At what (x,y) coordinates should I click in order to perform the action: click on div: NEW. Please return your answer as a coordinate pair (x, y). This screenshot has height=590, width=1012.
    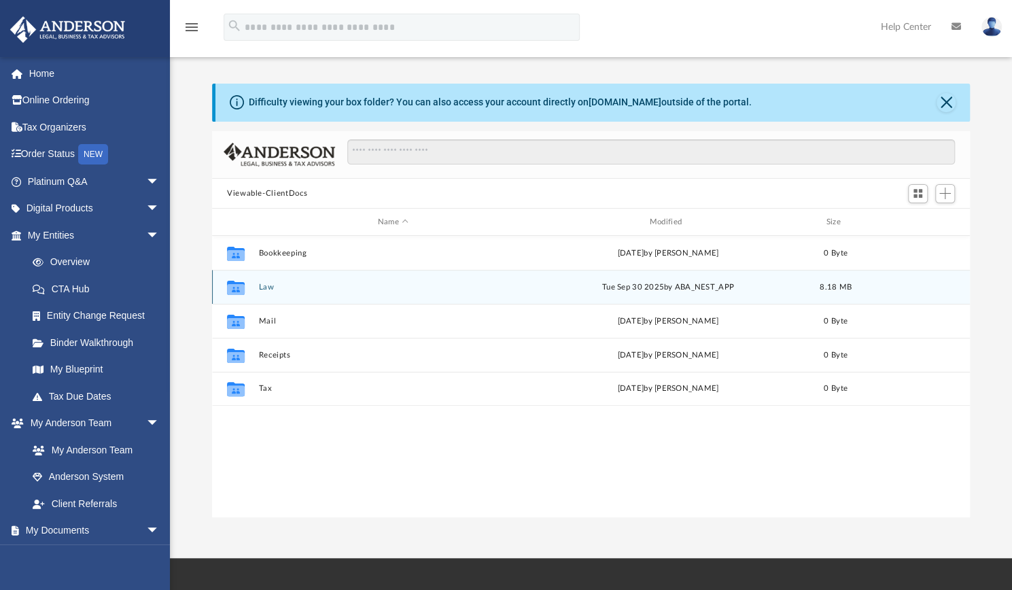
    Looking at the image, I should click on (93, 154).